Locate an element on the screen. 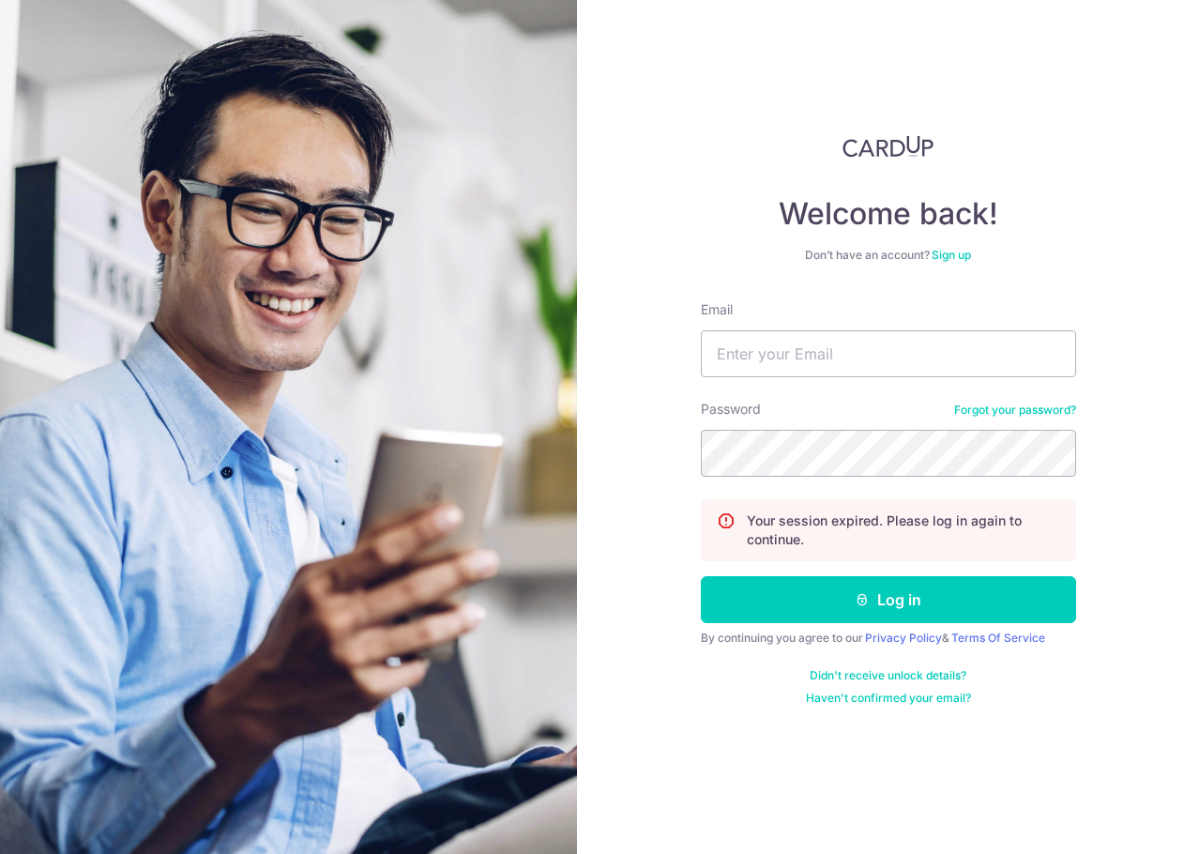  a: Privacy Policy is located at coordinates (903, 637).